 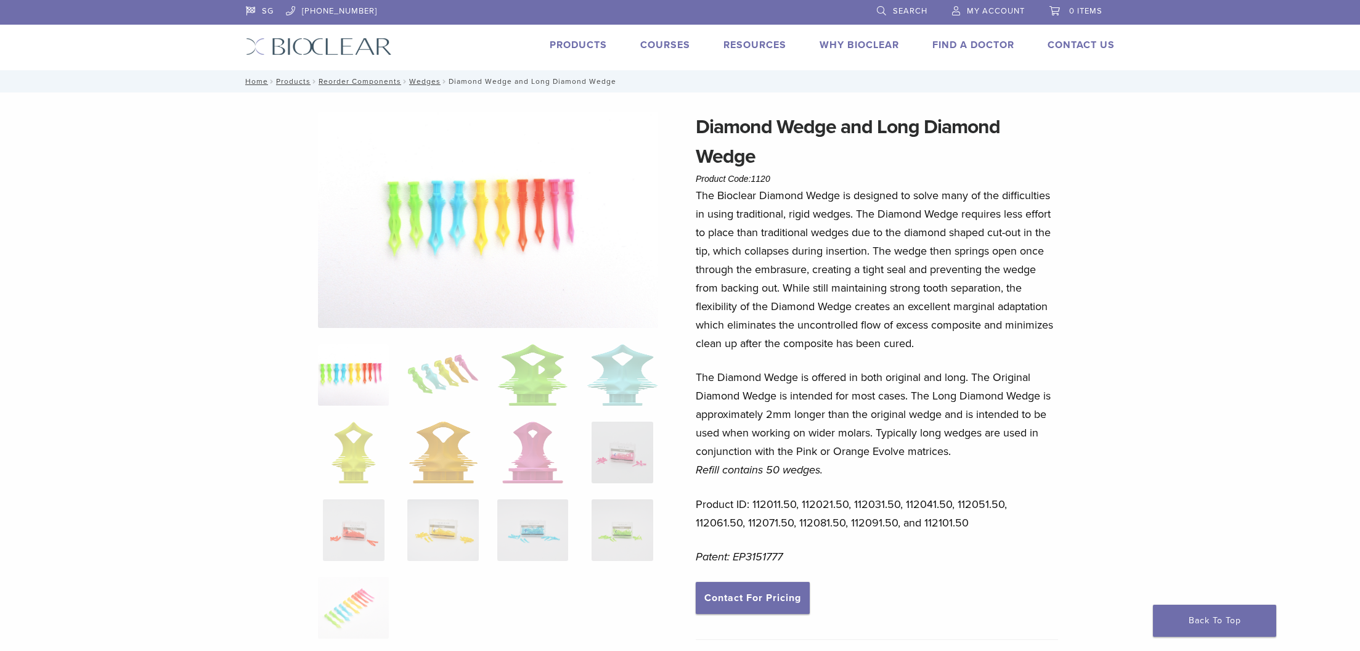 What do you see at coordinates (877, 423) in the screenshot?
I see `p: The Diamond Wedge is offered in both original and long. The Original Diamond Wedge is intended fo...` at bounding box center [877, 423].